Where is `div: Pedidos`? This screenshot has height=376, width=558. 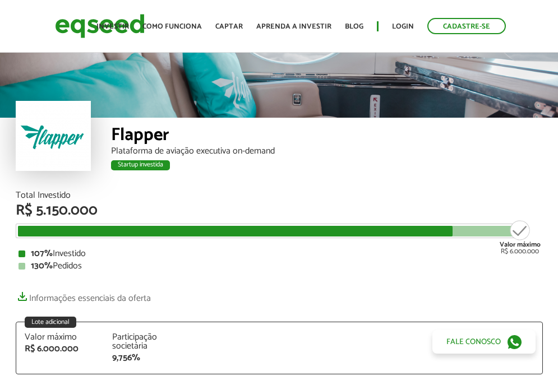
div: Pedidos is located at coordinates (279, 266).